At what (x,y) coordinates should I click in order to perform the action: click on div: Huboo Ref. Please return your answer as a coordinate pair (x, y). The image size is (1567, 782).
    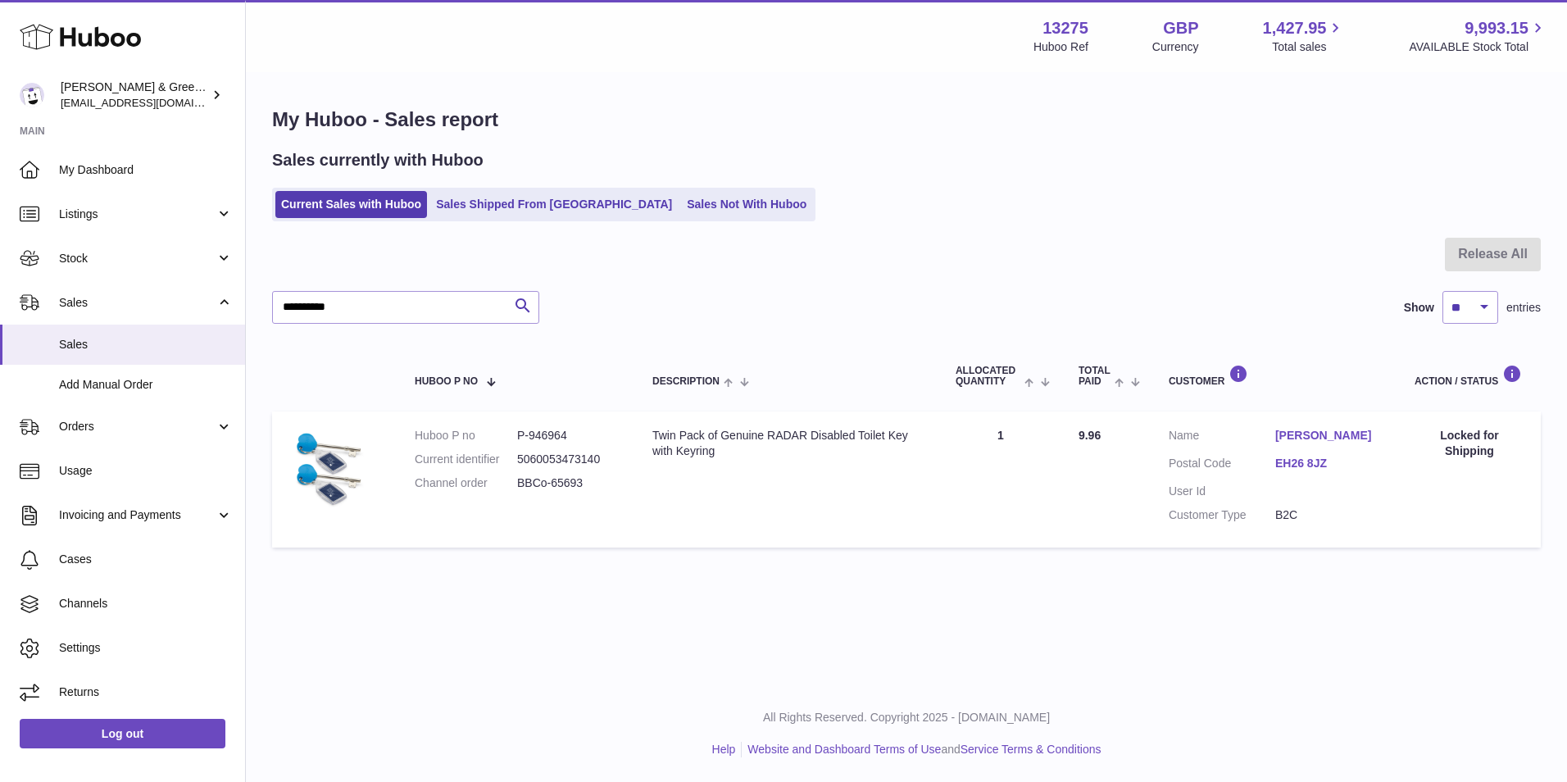
    Looking at the image, I should click on (1060, 47).